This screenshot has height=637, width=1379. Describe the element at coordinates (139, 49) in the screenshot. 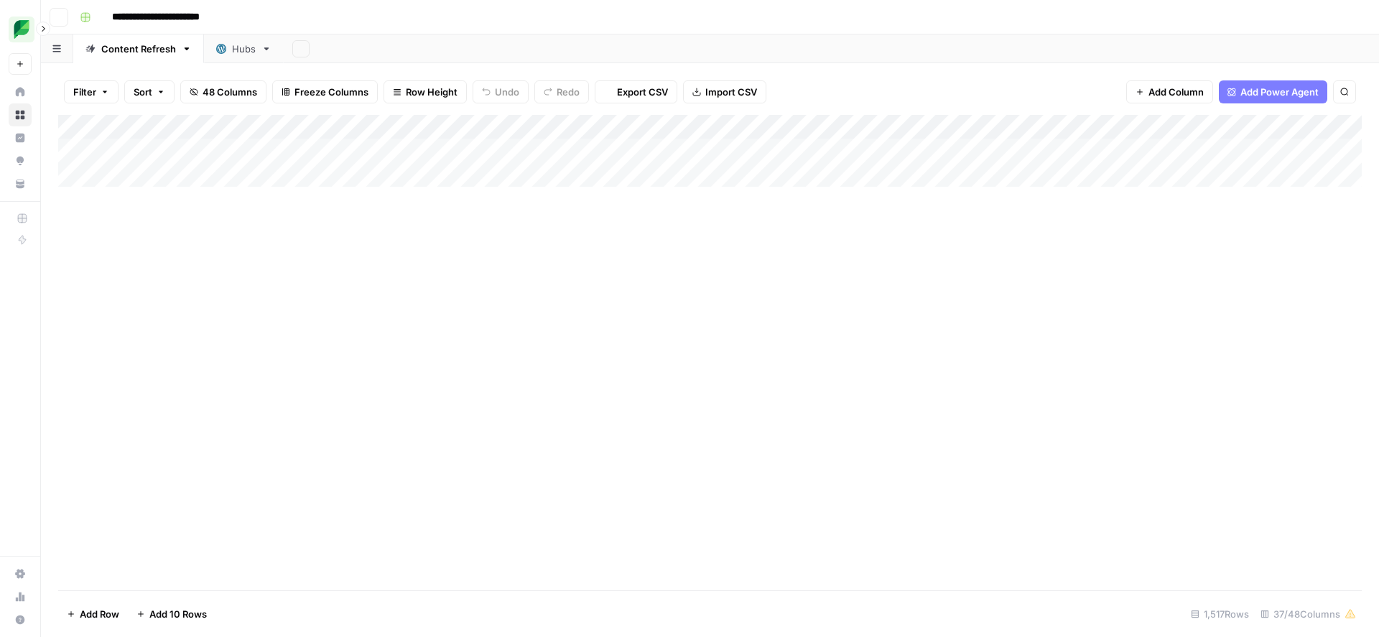

I see `div: Content Refresh` at that location.